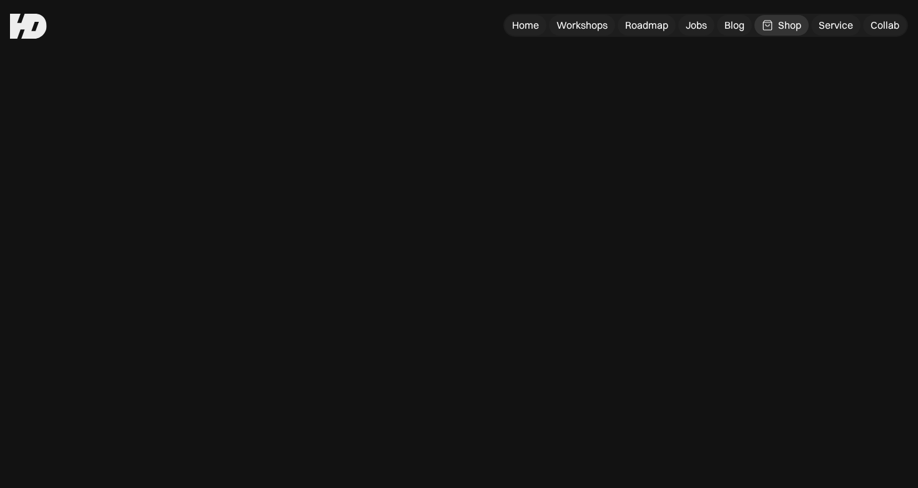 The width and height of the screenshot is (918, 488). Describe the element at coordinates (789, 25) in the screenshot. I see `div: Shop` at that location.